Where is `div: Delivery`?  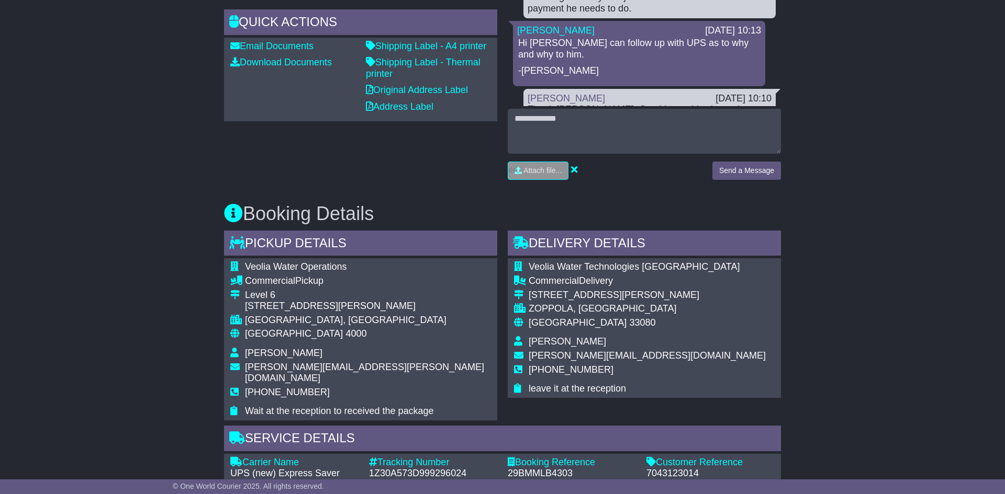 div: Delivery is located at coordinates (647, 282).